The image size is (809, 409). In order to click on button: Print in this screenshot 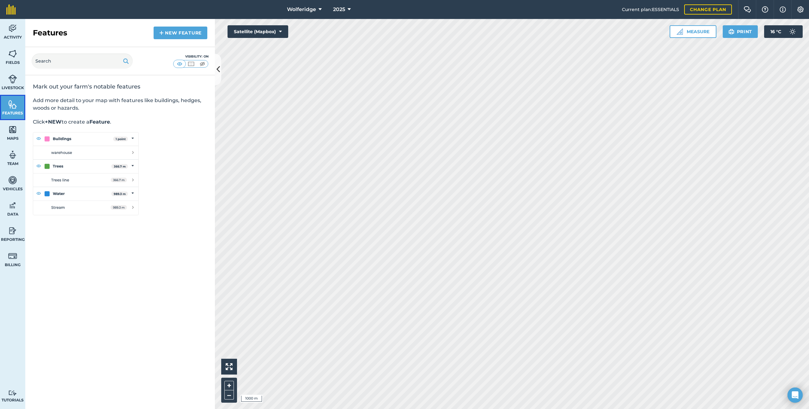, I will do `click(740, 32)`.